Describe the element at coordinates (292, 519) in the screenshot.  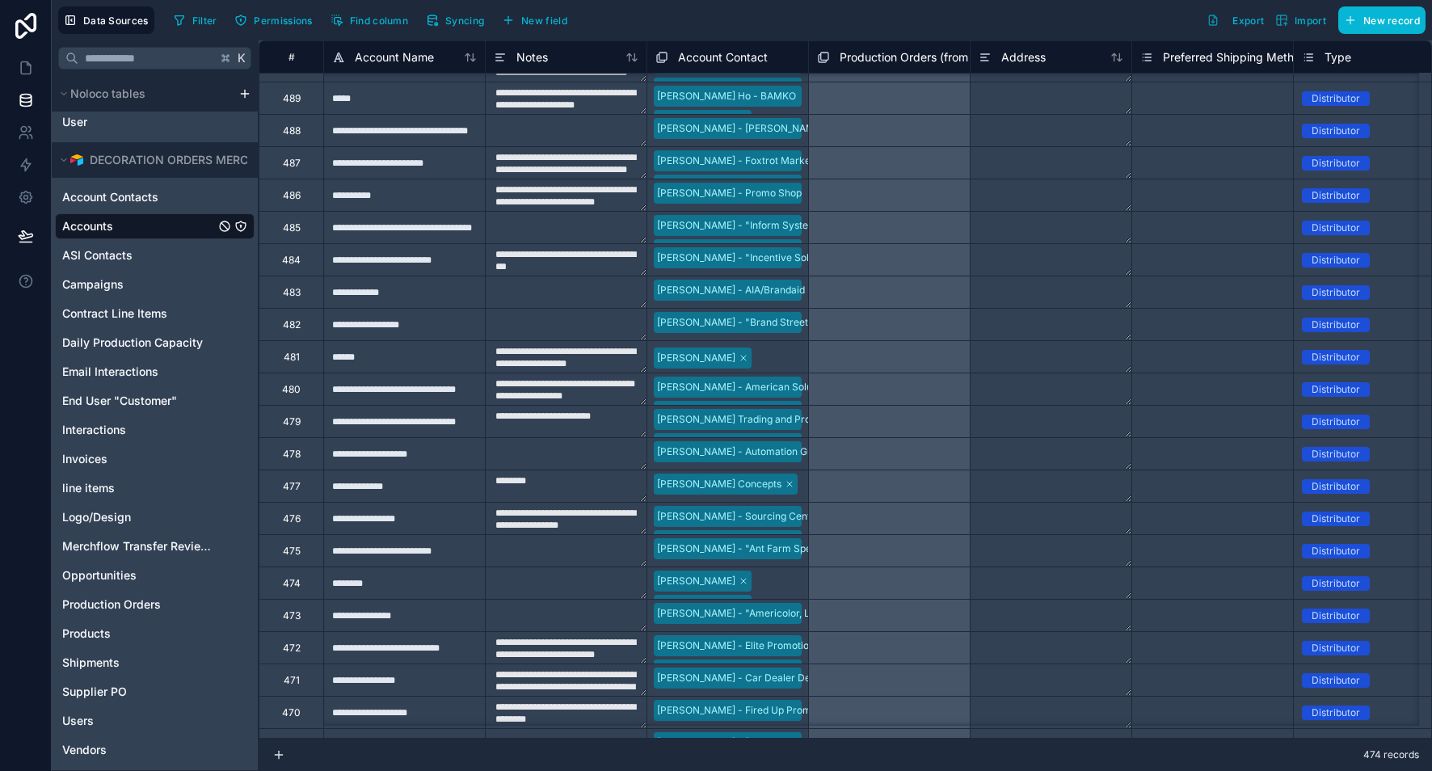
I see `div: 476` at that location.